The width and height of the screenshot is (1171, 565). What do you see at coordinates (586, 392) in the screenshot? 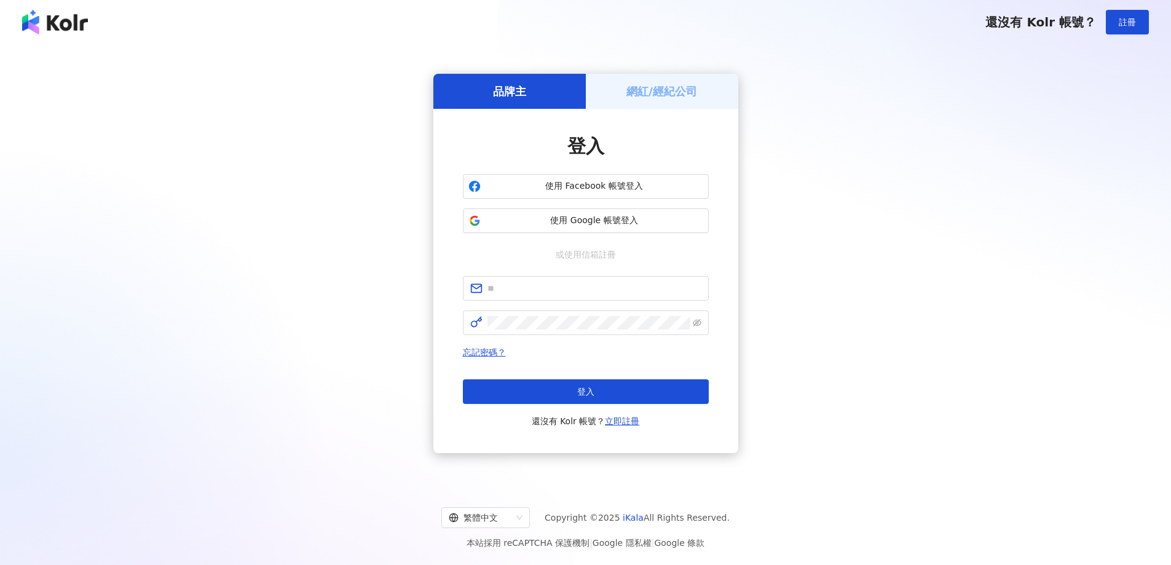
I see `button: 登入` at bounding box center [586, 392].